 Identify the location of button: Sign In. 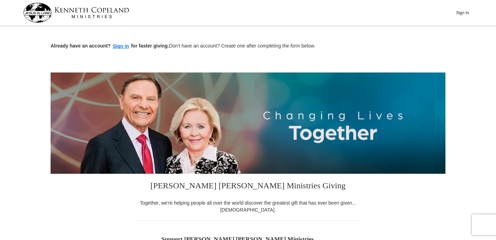
(462, 12).